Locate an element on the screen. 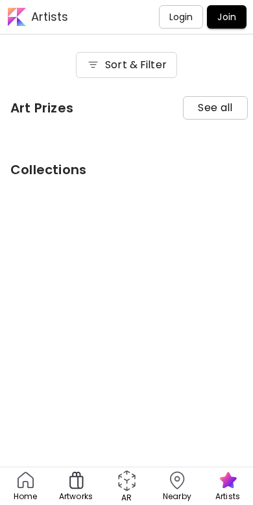  p: Home is located at coordinates (25, 496).